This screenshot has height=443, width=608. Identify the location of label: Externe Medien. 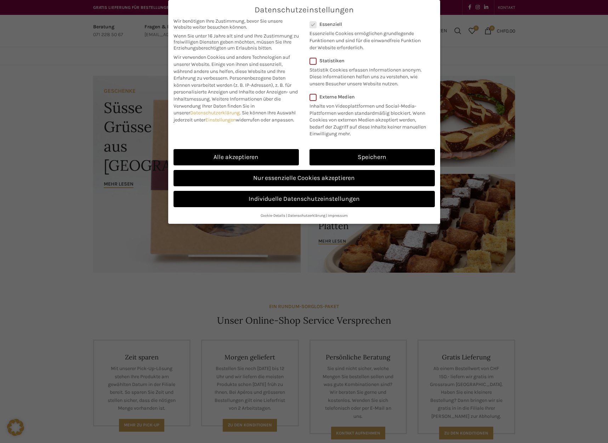
(369, 97).